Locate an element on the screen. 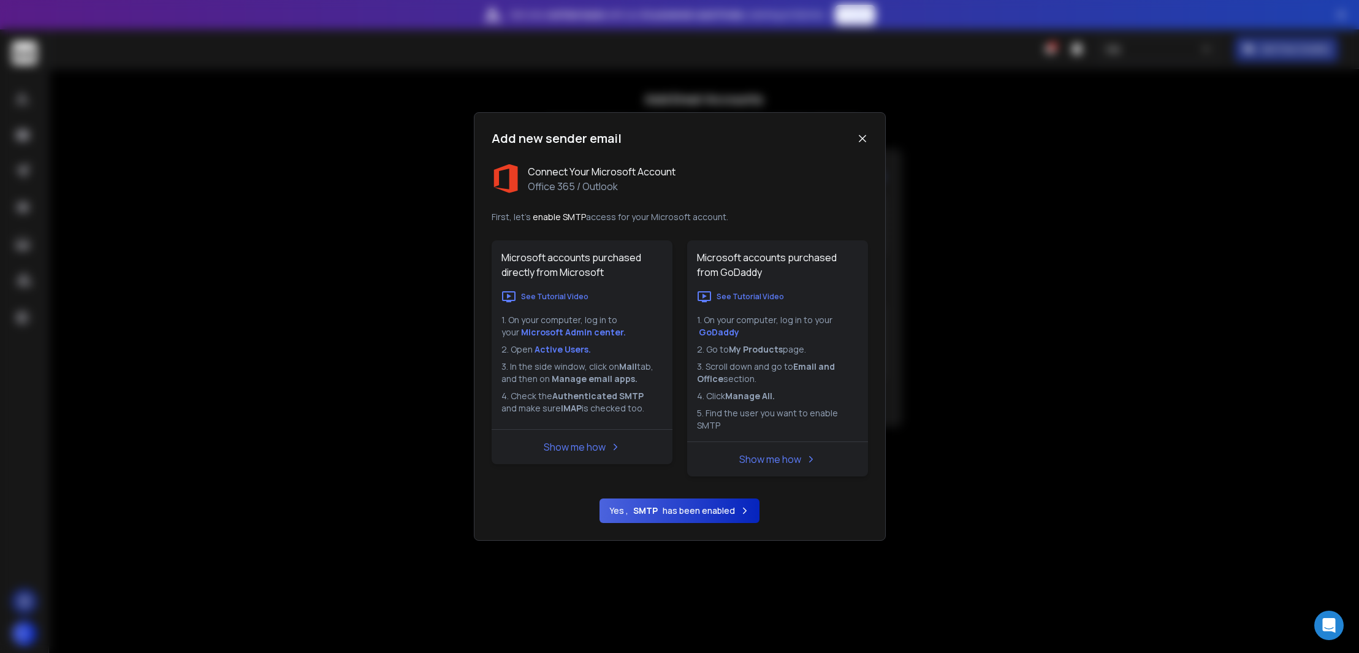 Image resolution: width=1359 pixels, height=653 pixels. button: Yes ,SMTPhas been enabled is located at coordinates (679, 511).